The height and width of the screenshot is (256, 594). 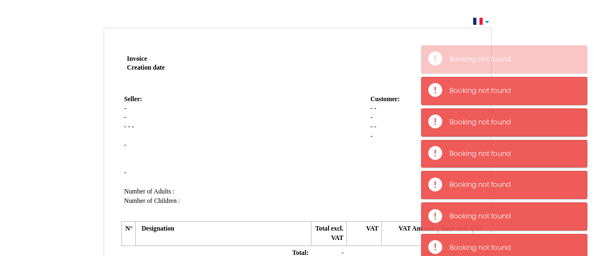 I want to click on th: N°, so click(x=129, y=234).